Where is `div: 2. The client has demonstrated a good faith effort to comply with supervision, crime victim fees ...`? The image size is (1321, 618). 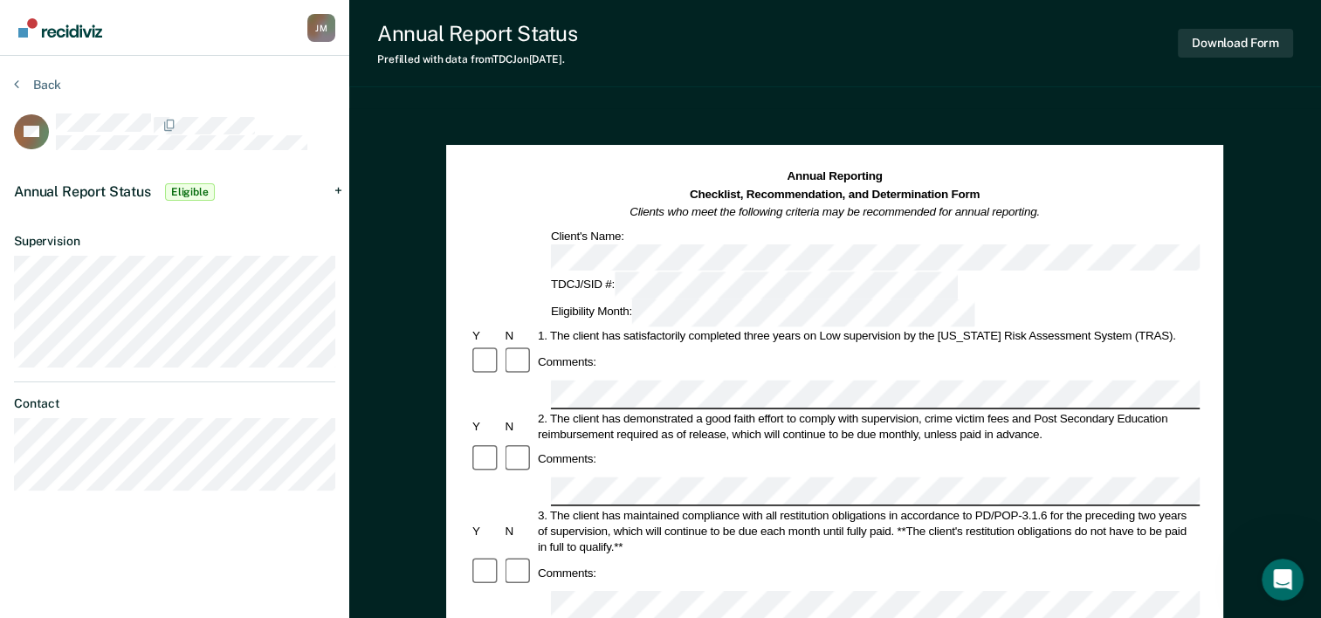 div: 2. The client has demonstrated a good faith effort to comply with supervision, crime victim fees ... is located at coordinates (867, 426).